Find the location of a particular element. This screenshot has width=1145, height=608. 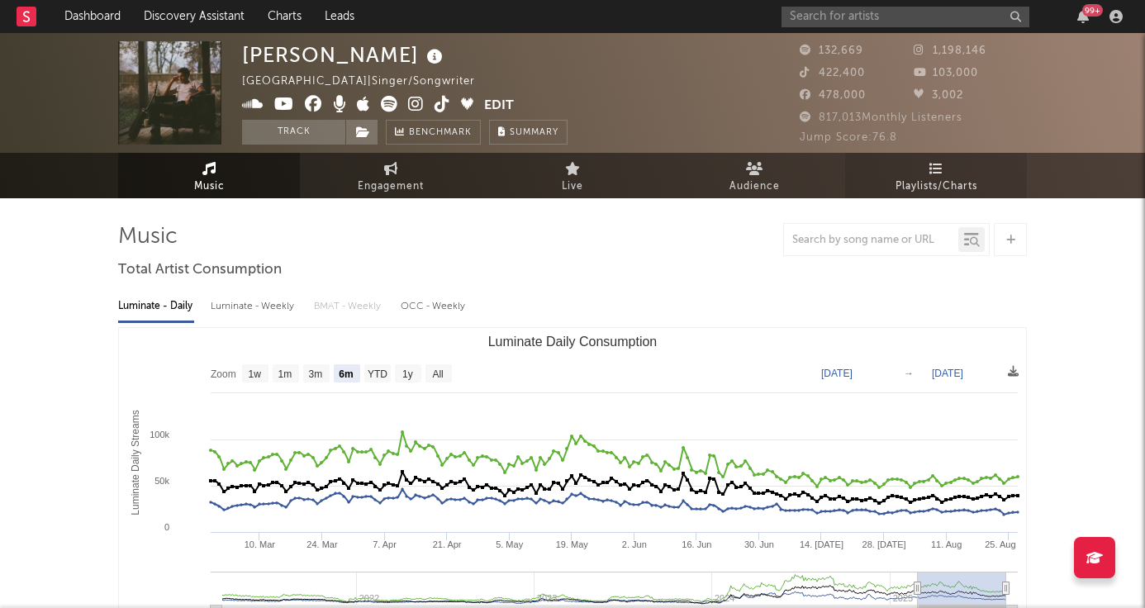

text: 0 is located at coordinates (167, 527).